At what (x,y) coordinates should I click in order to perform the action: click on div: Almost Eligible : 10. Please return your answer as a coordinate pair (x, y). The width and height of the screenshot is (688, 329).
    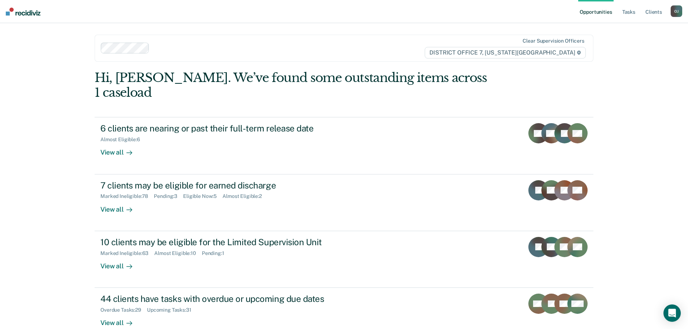
    Looking at the image, I should click on (178, 253).